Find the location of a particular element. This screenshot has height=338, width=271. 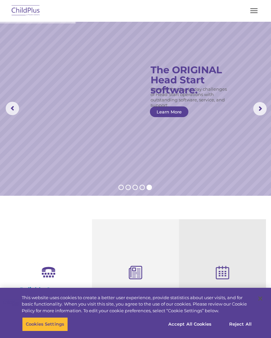

button: Close is located at coordinates (260, 299).